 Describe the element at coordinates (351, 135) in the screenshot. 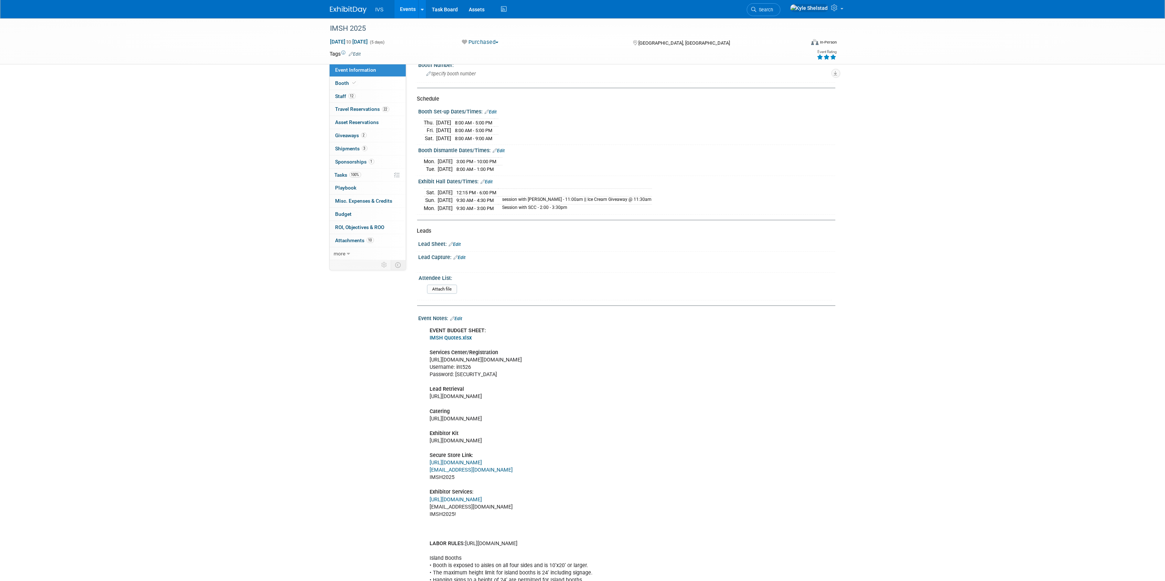

I see `span: Giveaways` at that location.